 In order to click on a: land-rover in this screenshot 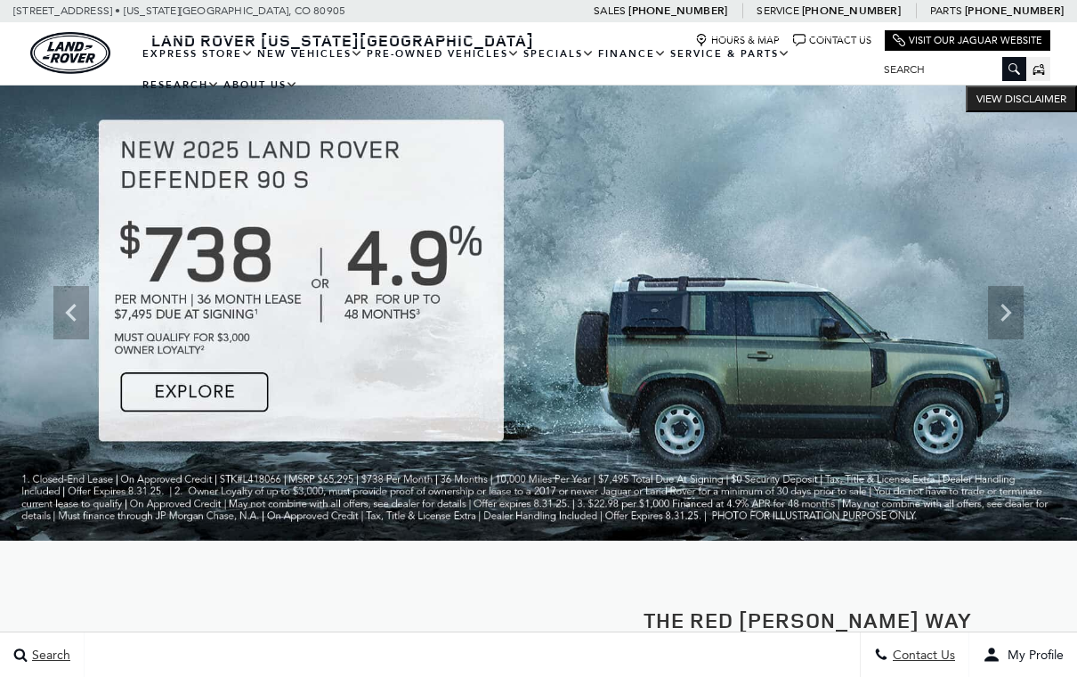, I will do `click(70, 53)`.